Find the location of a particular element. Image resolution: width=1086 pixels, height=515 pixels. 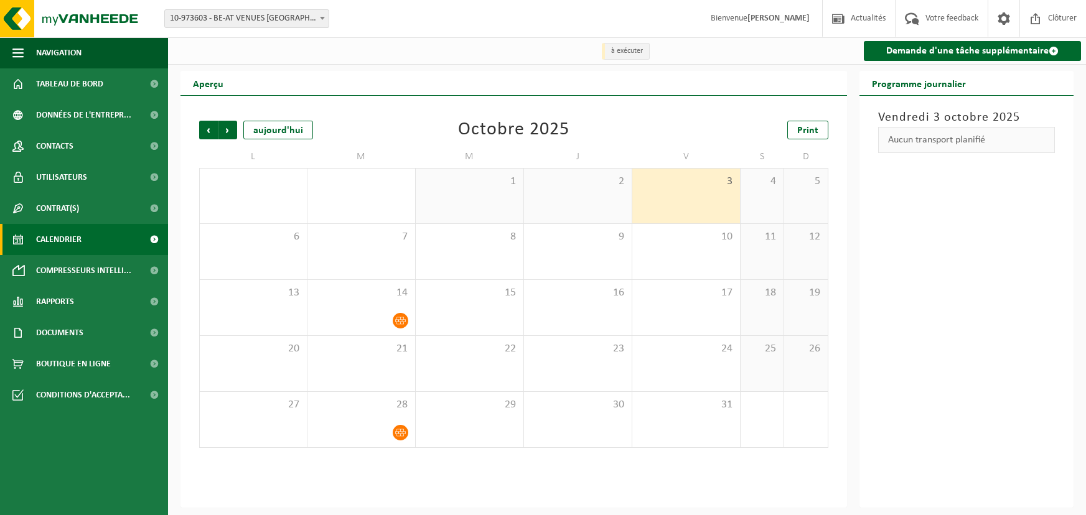

td: V is located at coordinates (686, 157).